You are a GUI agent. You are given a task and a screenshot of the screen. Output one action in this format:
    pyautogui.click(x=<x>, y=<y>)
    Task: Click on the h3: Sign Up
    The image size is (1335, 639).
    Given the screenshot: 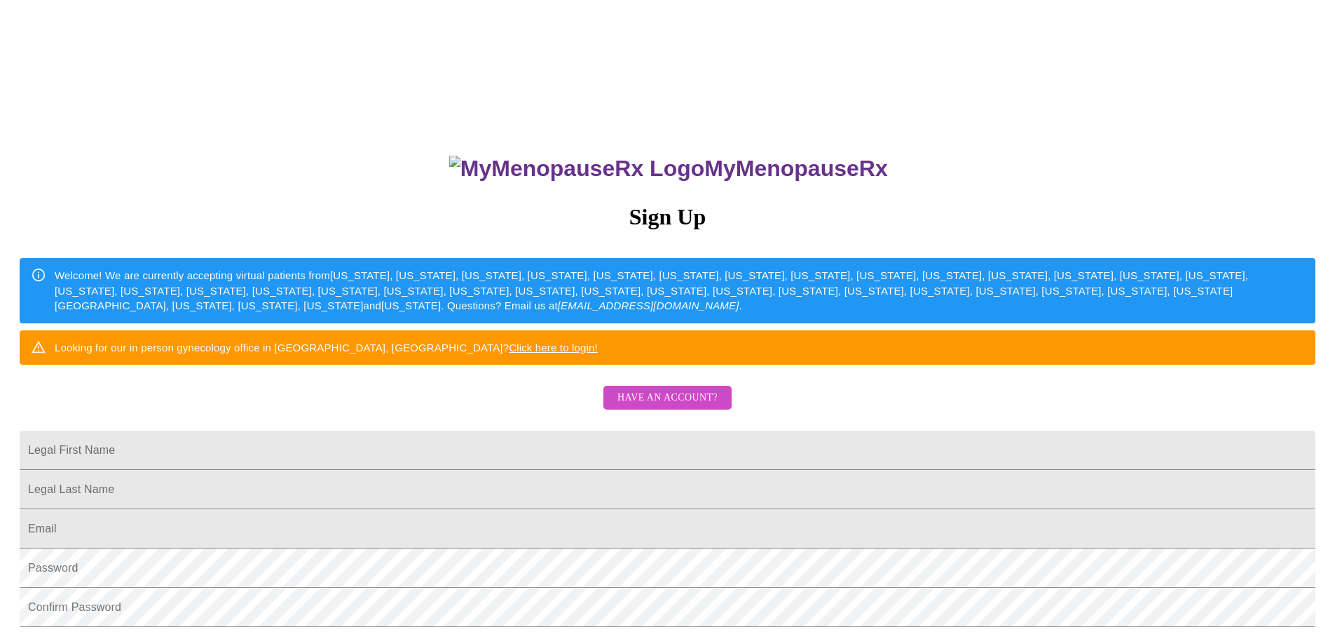 What is the action you would take?
    pyautogui.click(x=667, y=217)
    